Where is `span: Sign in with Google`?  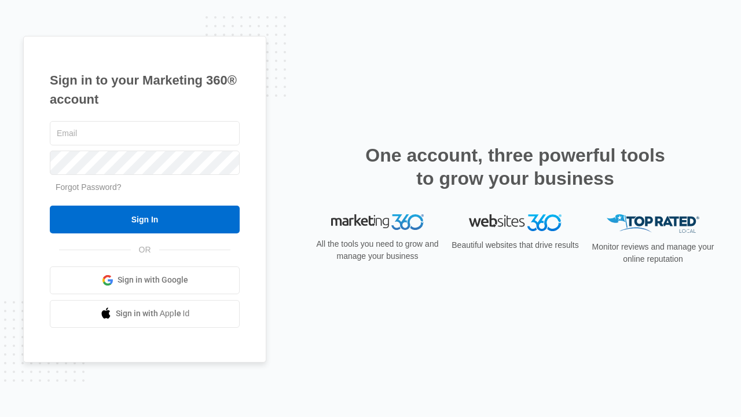
span: Sign in with Google is located at coordinates (153, 280).